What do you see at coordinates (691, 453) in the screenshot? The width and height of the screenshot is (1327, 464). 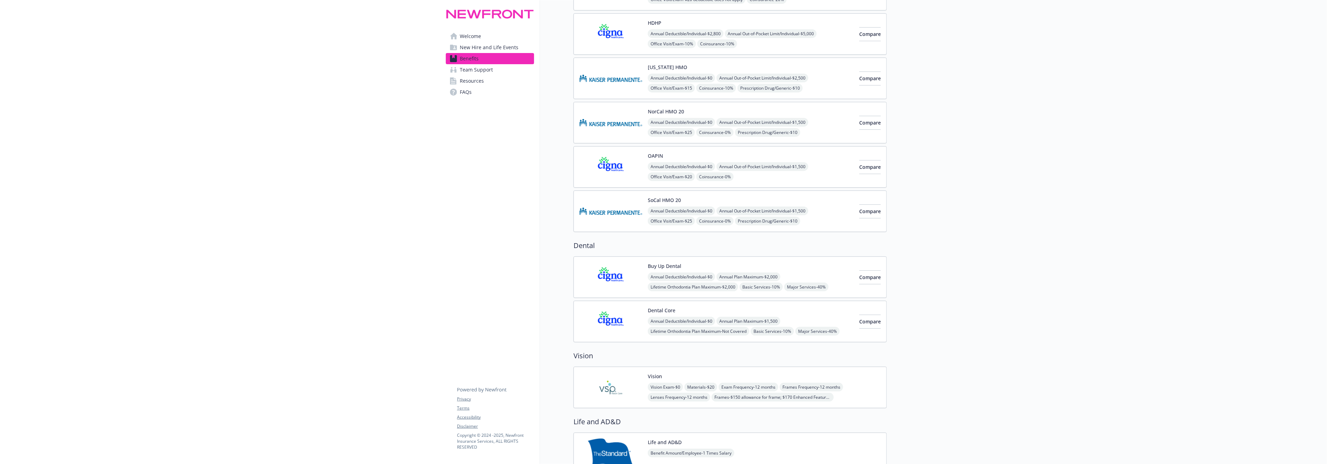 I see `span: Benefit Amount/Employee - 1 Times Salary` at bounding box center [691, 453].